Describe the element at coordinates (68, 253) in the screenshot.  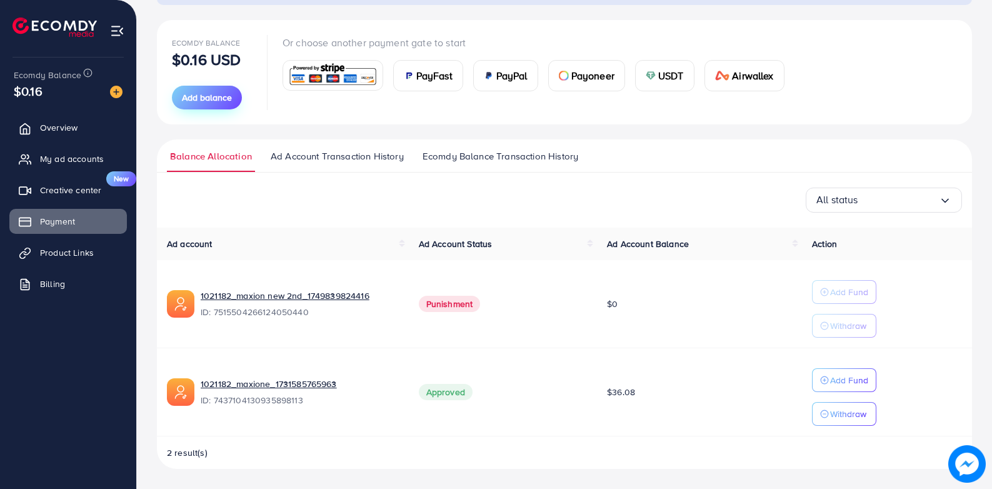
I see `a: Product Links` at that location.